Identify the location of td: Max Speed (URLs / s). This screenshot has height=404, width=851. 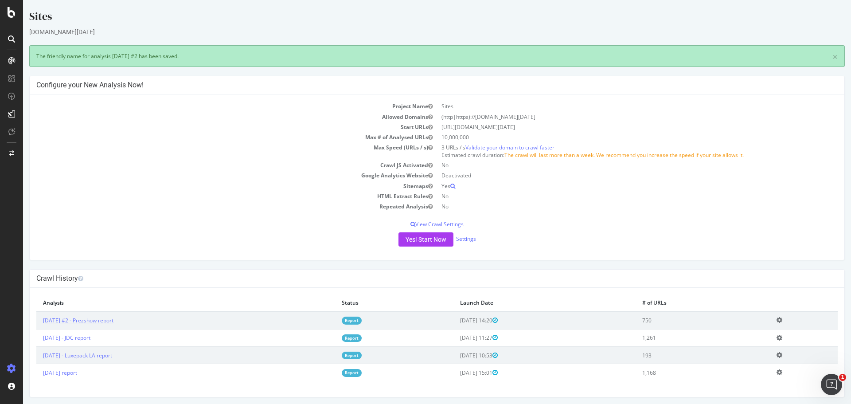
(214, 151).